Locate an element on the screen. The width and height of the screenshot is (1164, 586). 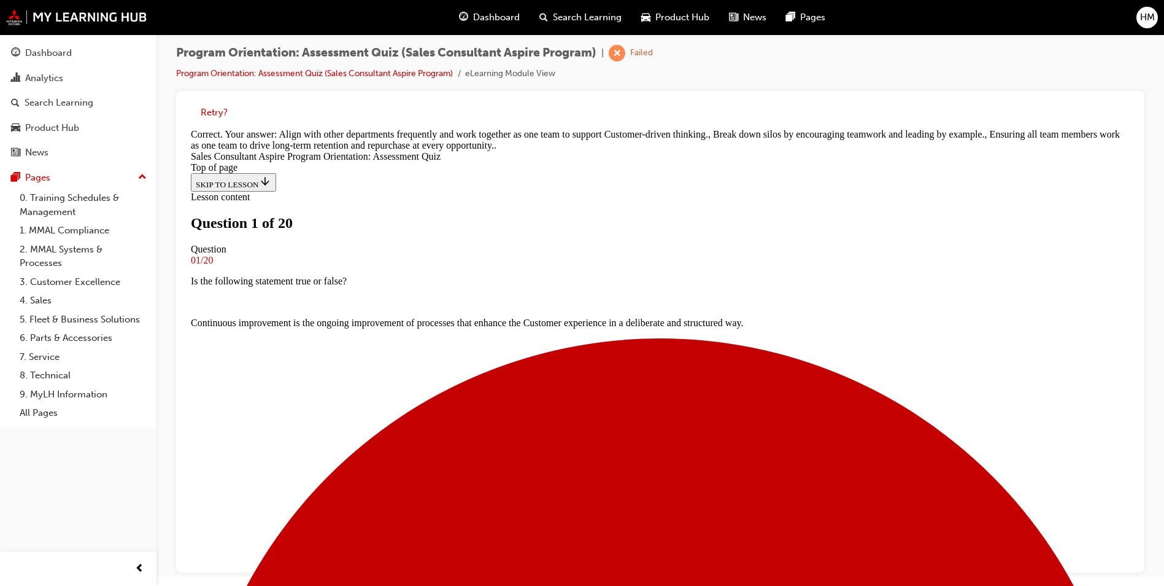
a: News is located at coordinates (78, 152).